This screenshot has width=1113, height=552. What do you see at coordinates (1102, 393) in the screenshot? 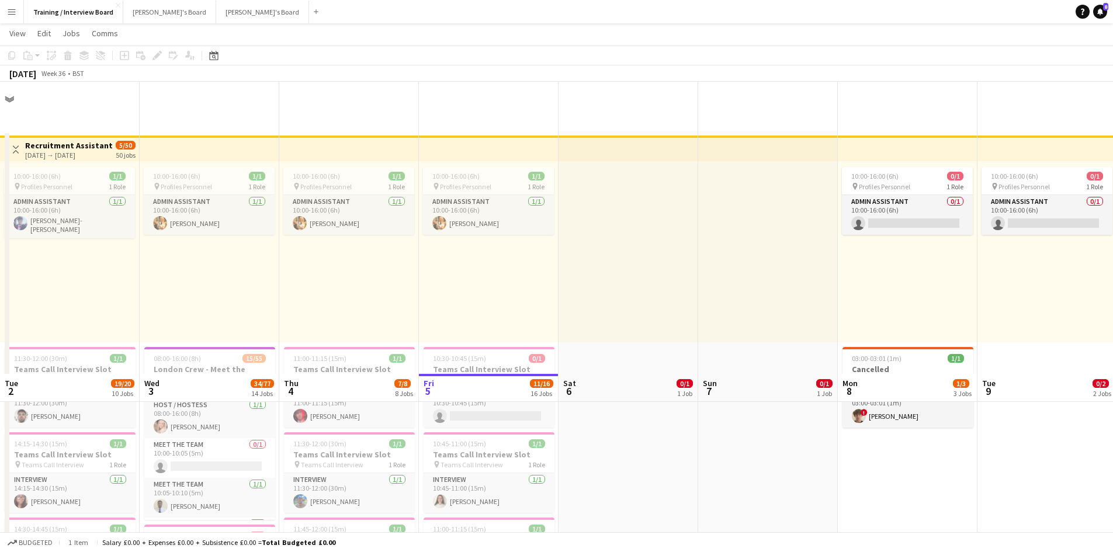
I see `div: 2 Jobs` at bounding box center [1102, 393].